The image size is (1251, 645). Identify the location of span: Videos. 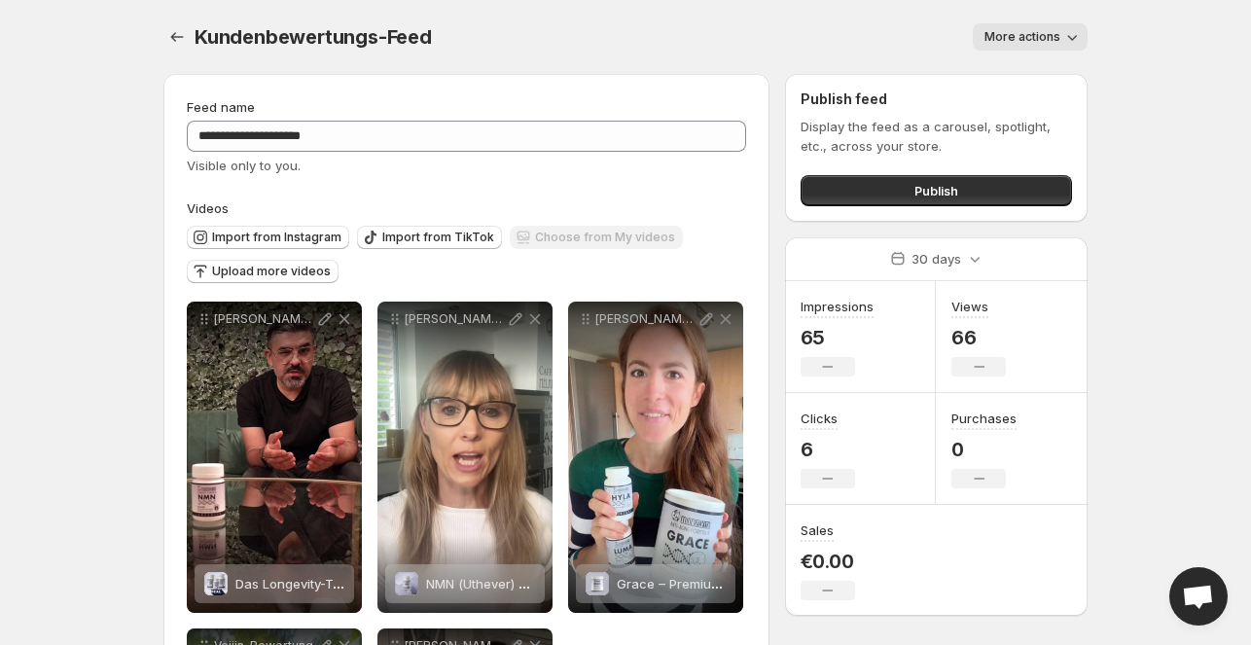
(207, 208).